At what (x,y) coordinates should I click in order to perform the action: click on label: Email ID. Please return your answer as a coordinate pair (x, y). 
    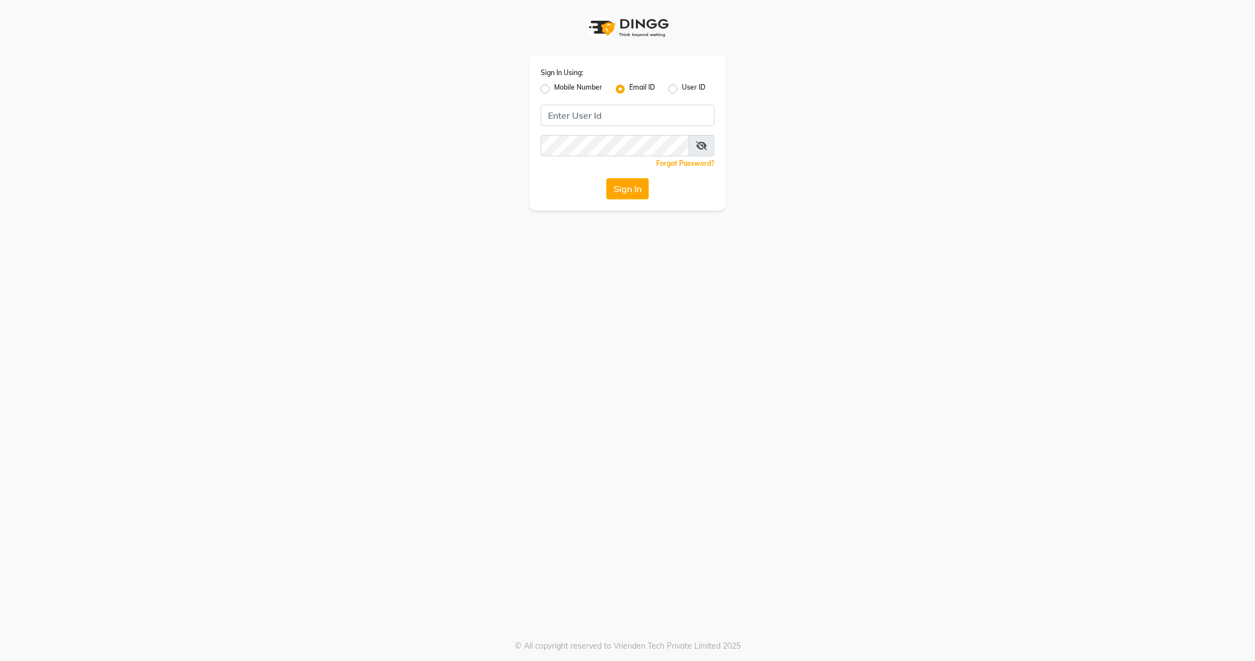
    Looking at the image, I should click on (642, 89).